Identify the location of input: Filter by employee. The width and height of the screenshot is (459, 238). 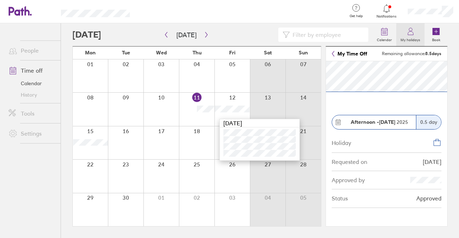
(327, 35).